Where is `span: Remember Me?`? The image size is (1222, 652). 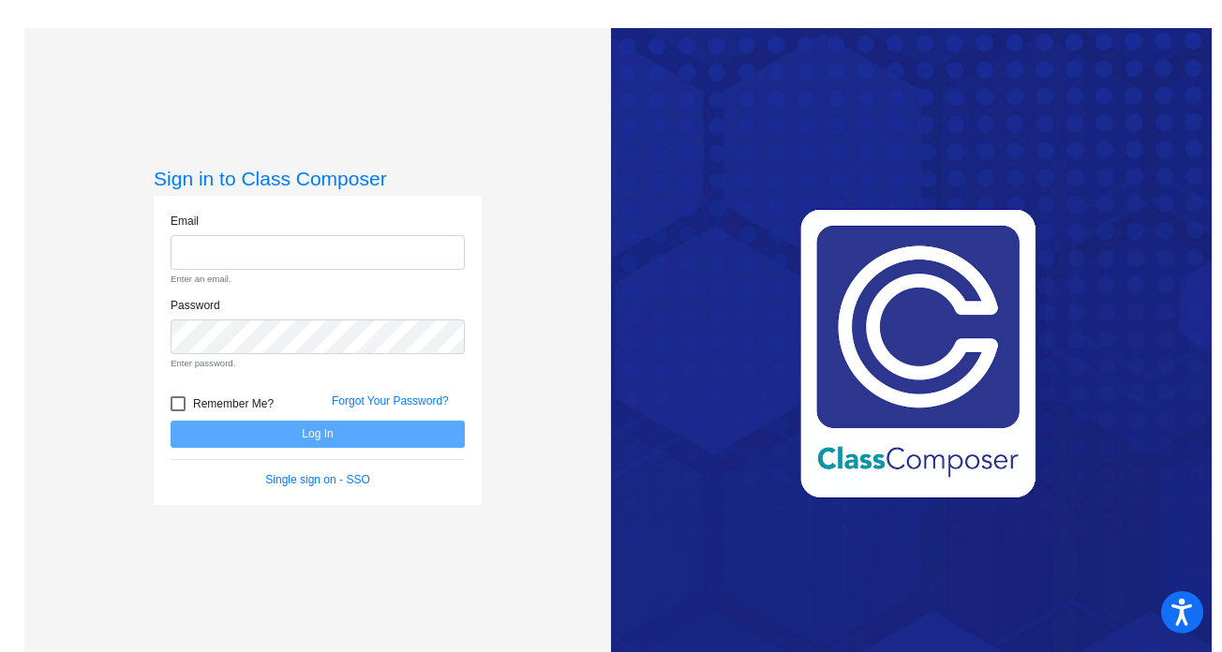 span: Remember Me? is located at coordinates (233, 404).